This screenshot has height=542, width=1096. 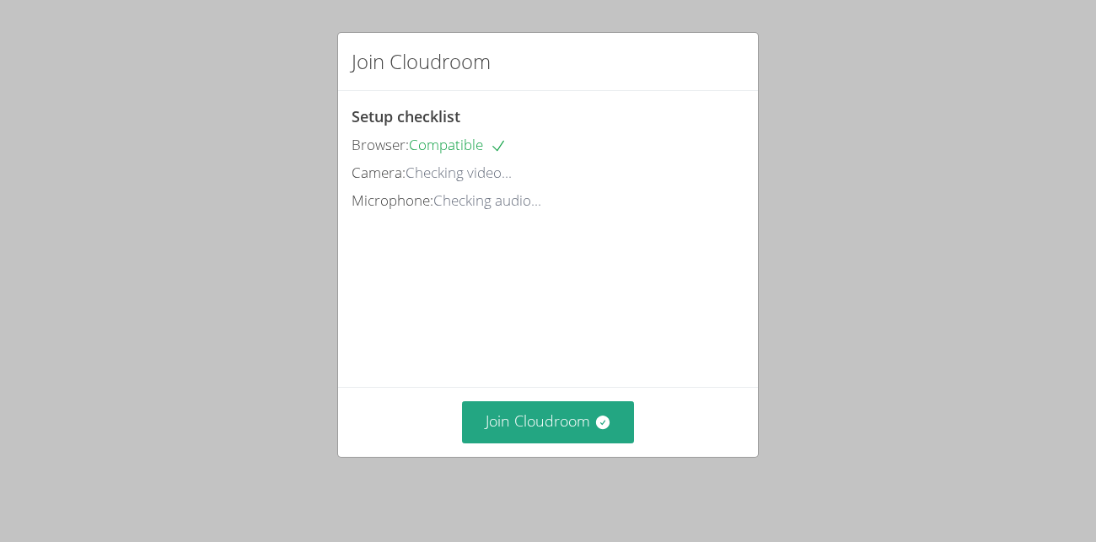 I want to click on span: Compatible, so click(x=458, y=144).